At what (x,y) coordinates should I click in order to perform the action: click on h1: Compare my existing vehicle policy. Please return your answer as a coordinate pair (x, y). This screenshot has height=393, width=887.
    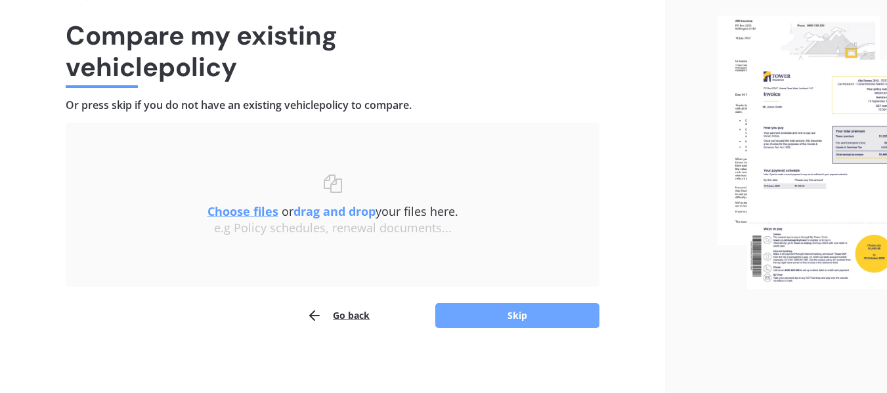
    Looking at the image, I should click on (332, 51).